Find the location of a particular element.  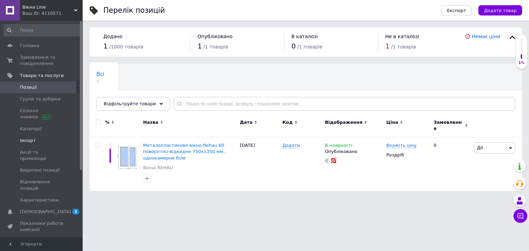

span: Вкажіть ціну is located at coordinates (402, 146).